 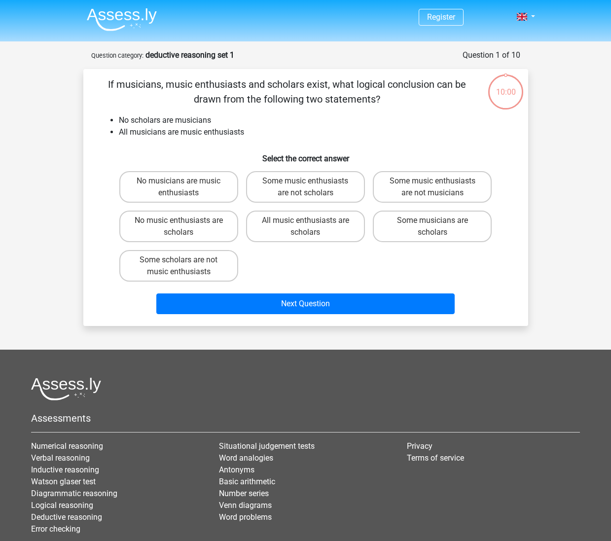 What do you see at coordinates (122, 19) in the screenshot?
I see `img: Assessly` at bounding box center [122, 19].